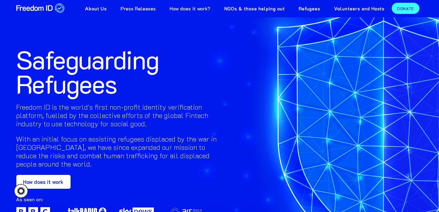 This screenshot has height=212, width=439. I want to click on a: DONATE, so click(406, 8).